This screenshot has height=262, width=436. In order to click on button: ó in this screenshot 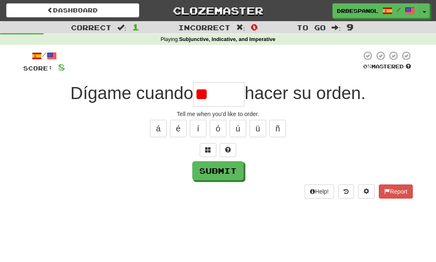, I will do `click(218, 128)`.